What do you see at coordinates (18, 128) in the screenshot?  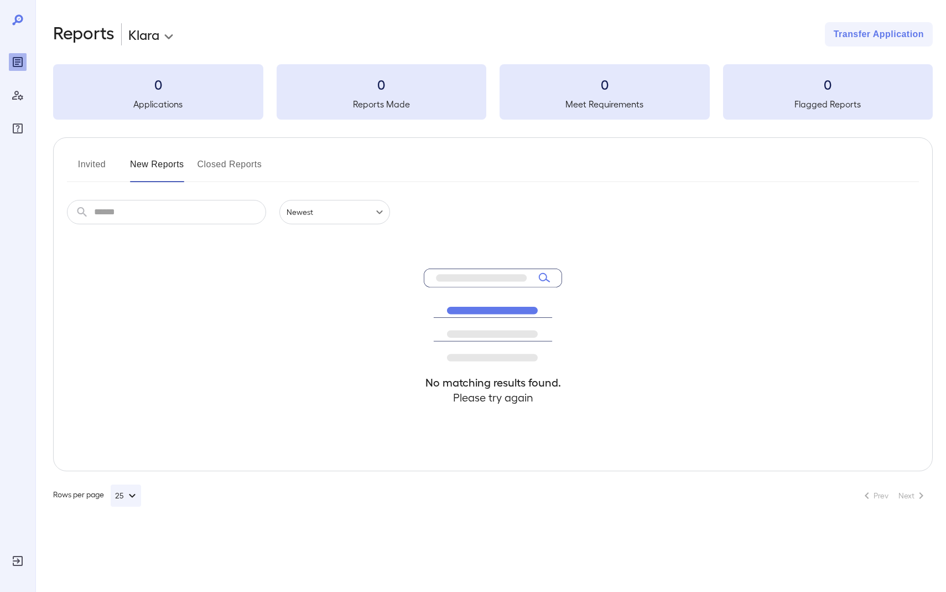 I see `div: FAQ` at bounding box center [18, 128].